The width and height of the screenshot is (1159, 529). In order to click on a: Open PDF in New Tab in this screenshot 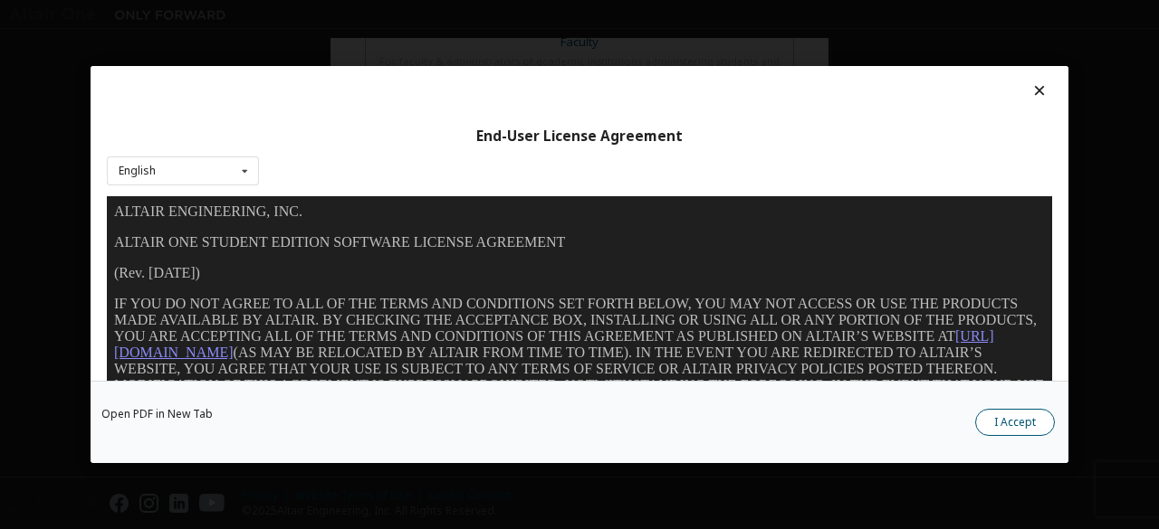, I will do `click(157, 415)`.